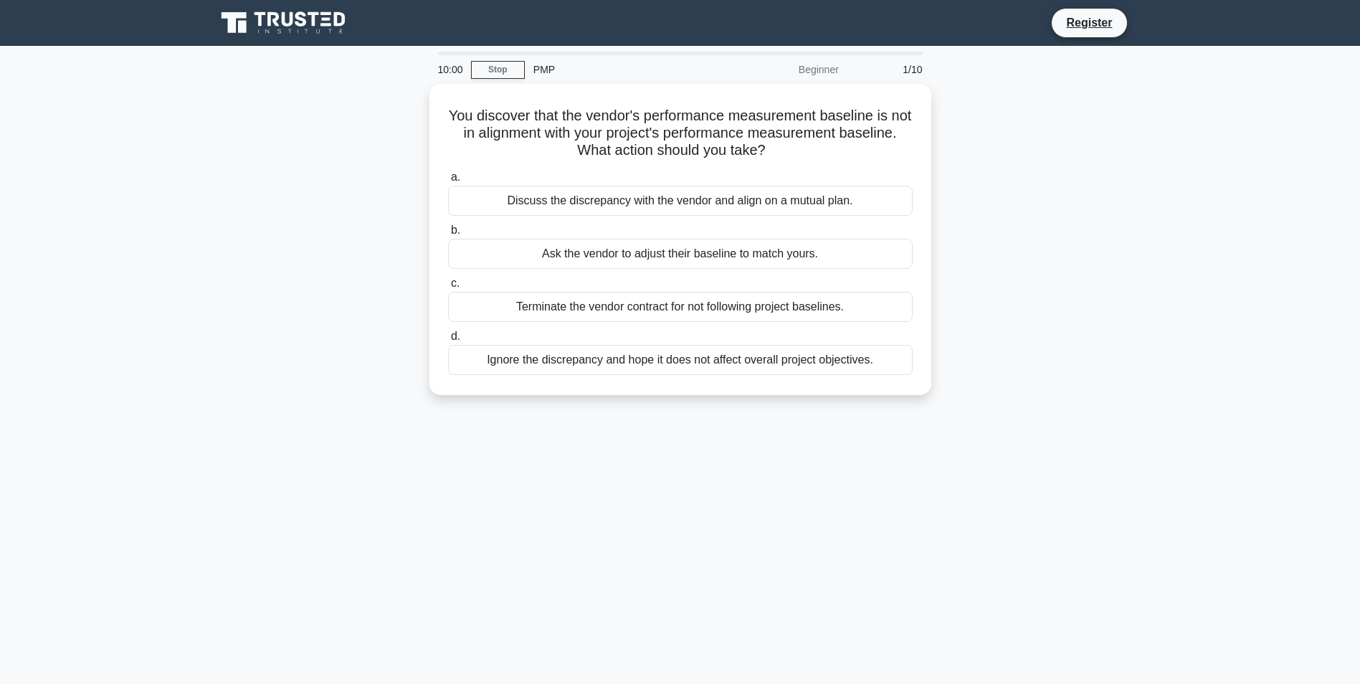 The image size is (1360, 684). What do you see at coordinates (680, 201) in the screenshot?
I see `div: Discuss the discrepancy with the vendor and align on a mutual plan.` at bounding box center [680, 201].